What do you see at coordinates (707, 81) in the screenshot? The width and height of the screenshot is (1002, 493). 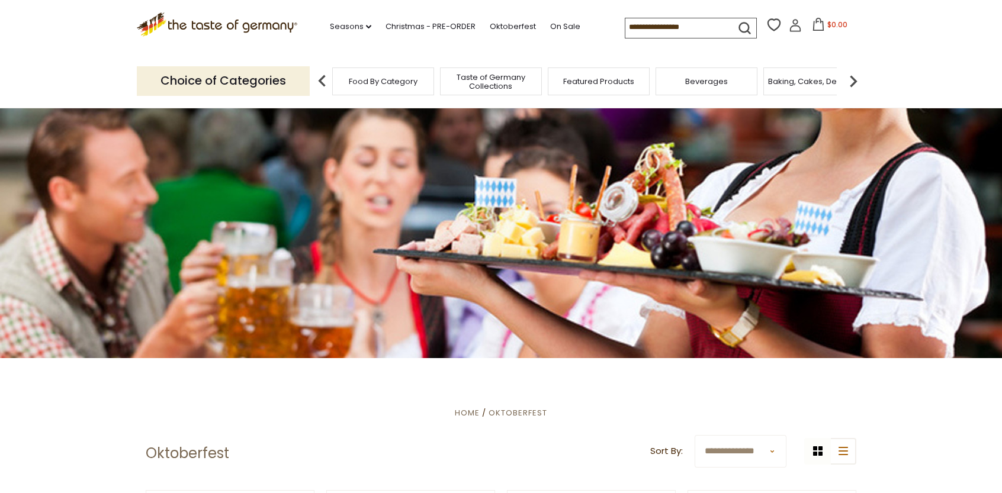 I see `a: Beverages` at bounding box center [707, 81].